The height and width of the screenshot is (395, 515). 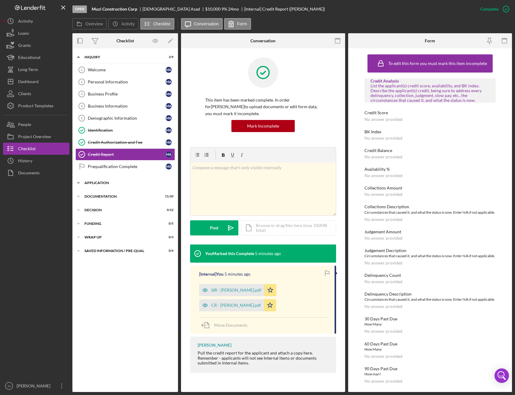 What do you see at coordinates (214, 228) in the screenshot?
I see `div: Post` at bounding box center [214, 228].